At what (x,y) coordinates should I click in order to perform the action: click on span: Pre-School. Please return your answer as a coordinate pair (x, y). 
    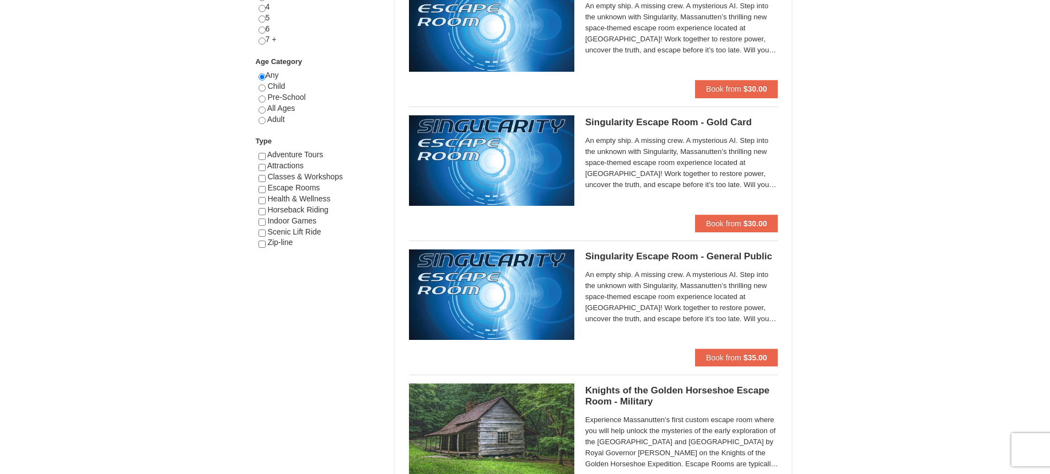
    Looking at the image, I should click on (286, 97).